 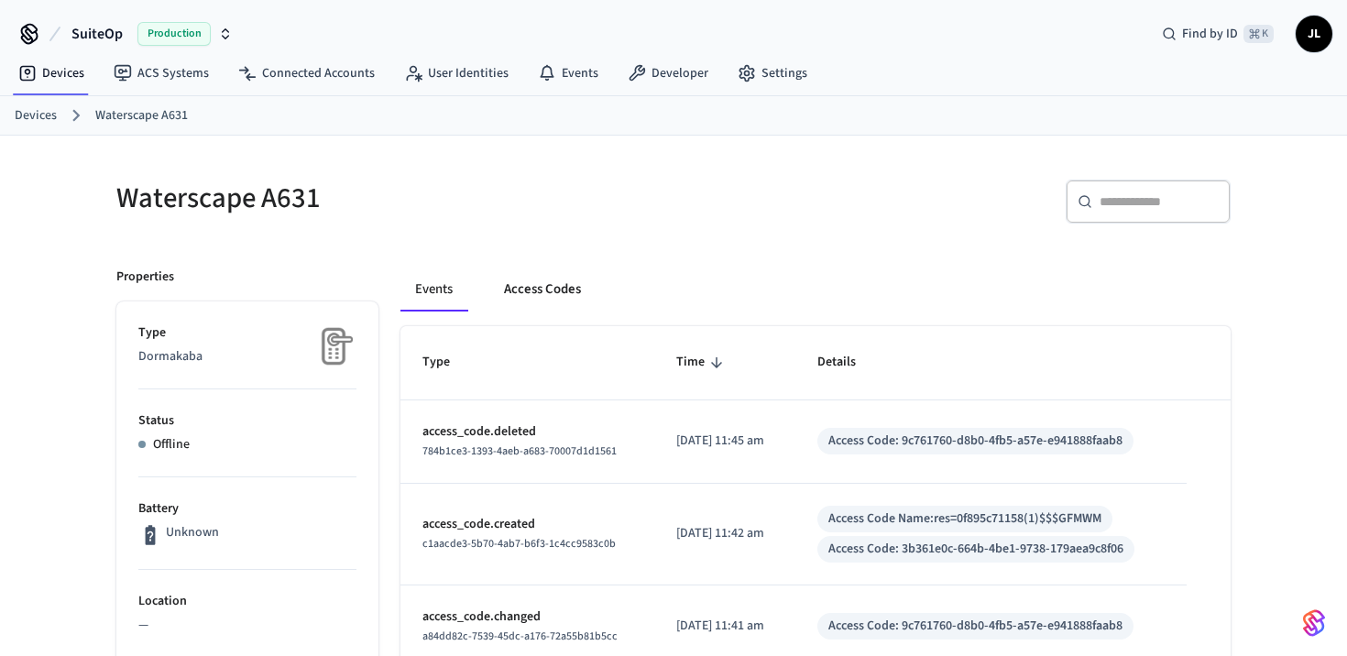 I want to click on span: SuiteOp, so click(x=97, y=34).